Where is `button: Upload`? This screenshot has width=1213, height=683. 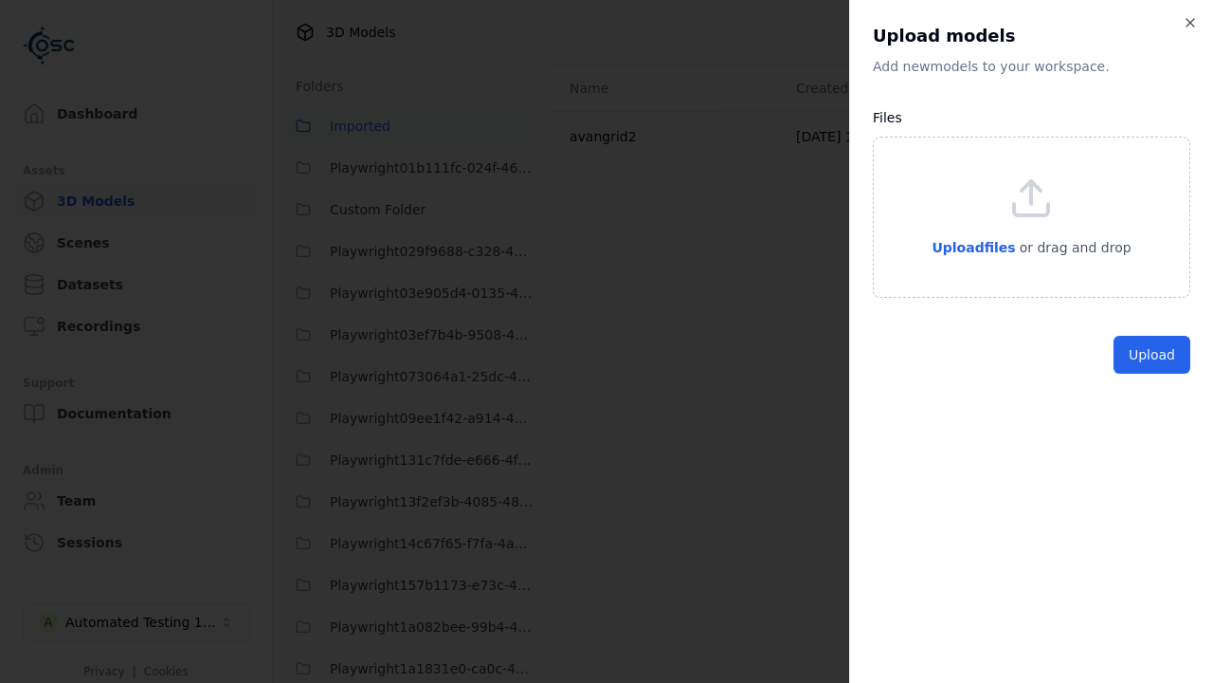 button: Upload is located at coordinates (1152, 355).